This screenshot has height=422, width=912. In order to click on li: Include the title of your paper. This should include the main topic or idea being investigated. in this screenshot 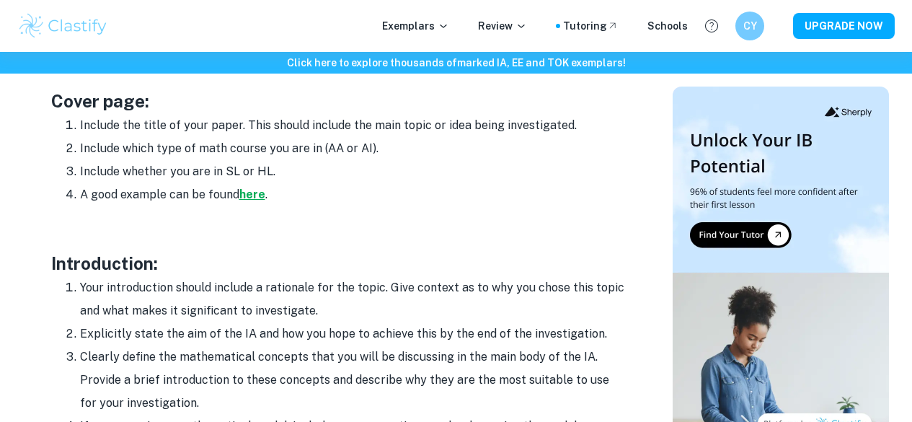, I will do `click(354, 125)`.